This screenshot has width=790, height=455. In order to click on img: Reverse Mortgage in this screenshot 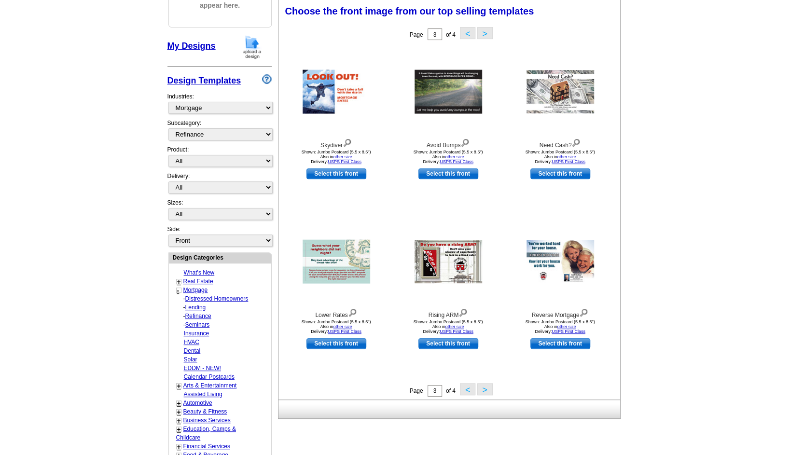, I will do `click(560, 262)`.